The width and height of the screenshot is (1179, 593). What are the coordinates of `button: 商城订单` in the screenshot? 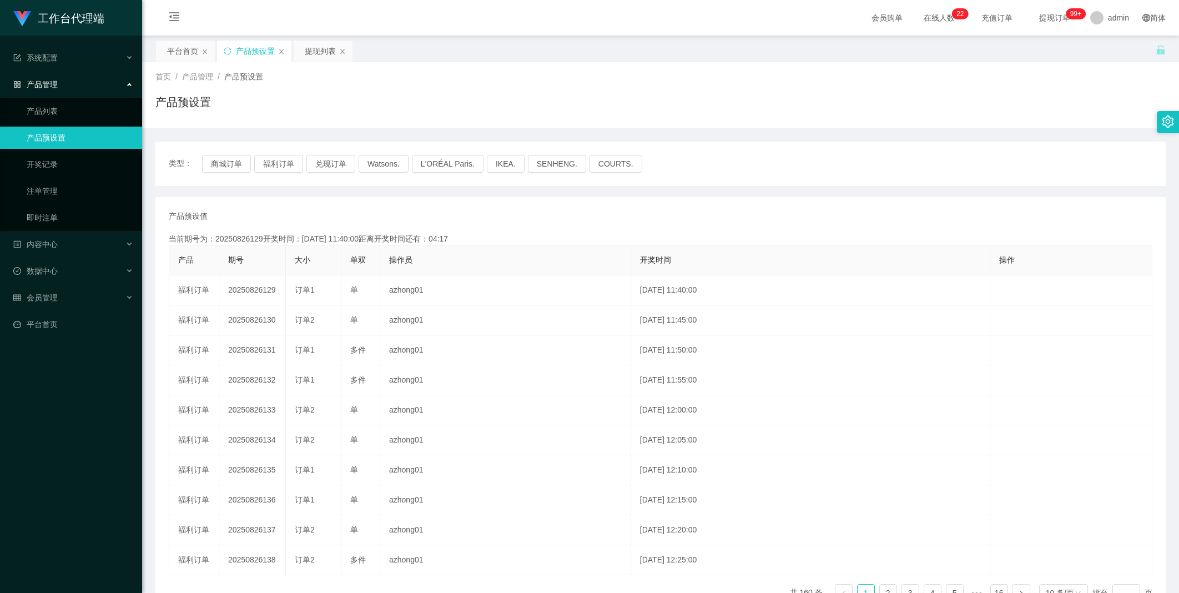 It's located at (226, 164).